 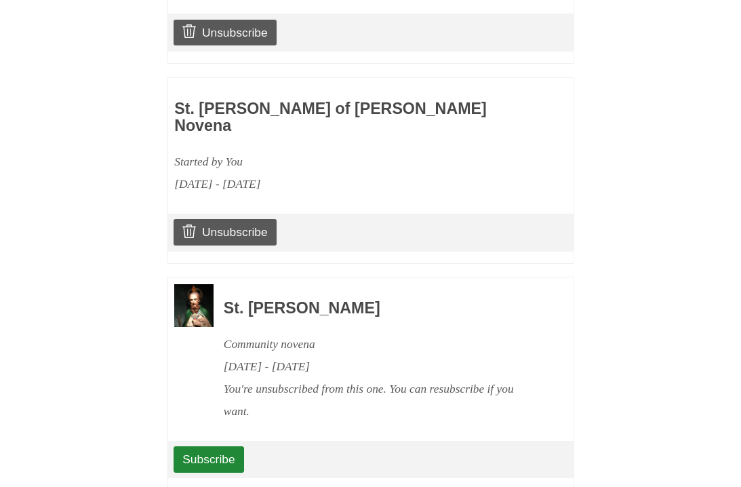 What do you see at coordinates (381, 344) in the screenshot?
I see `div: Community novena` at bounding box center [381, 344].